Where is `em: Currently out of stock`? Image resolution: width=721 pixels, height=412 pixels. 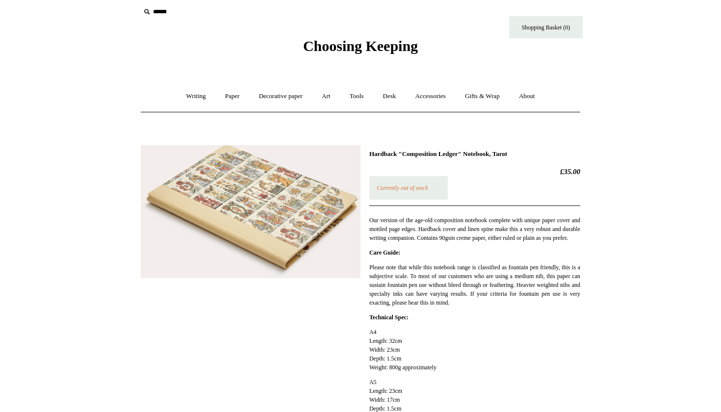
em: Currently out of stock is located at coordinates (402, 188).